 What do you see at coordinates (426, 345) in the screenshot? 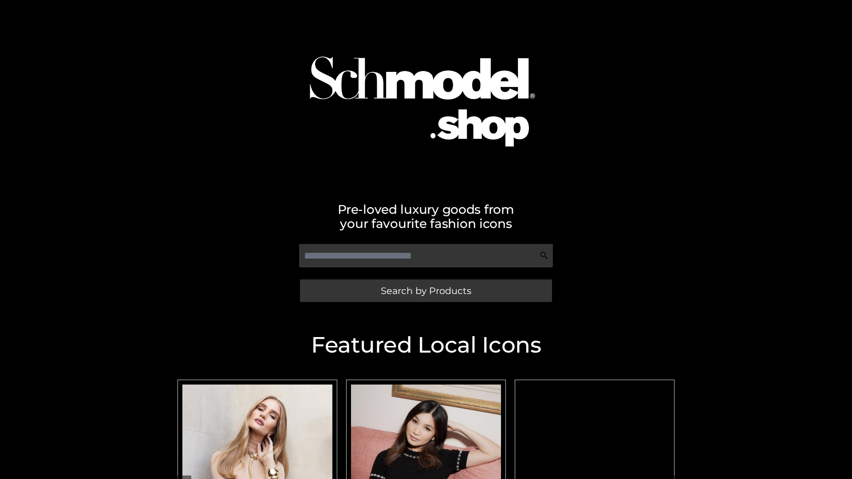
I see `h2: Featured Local Icons​` at bounding box center [426, 345].